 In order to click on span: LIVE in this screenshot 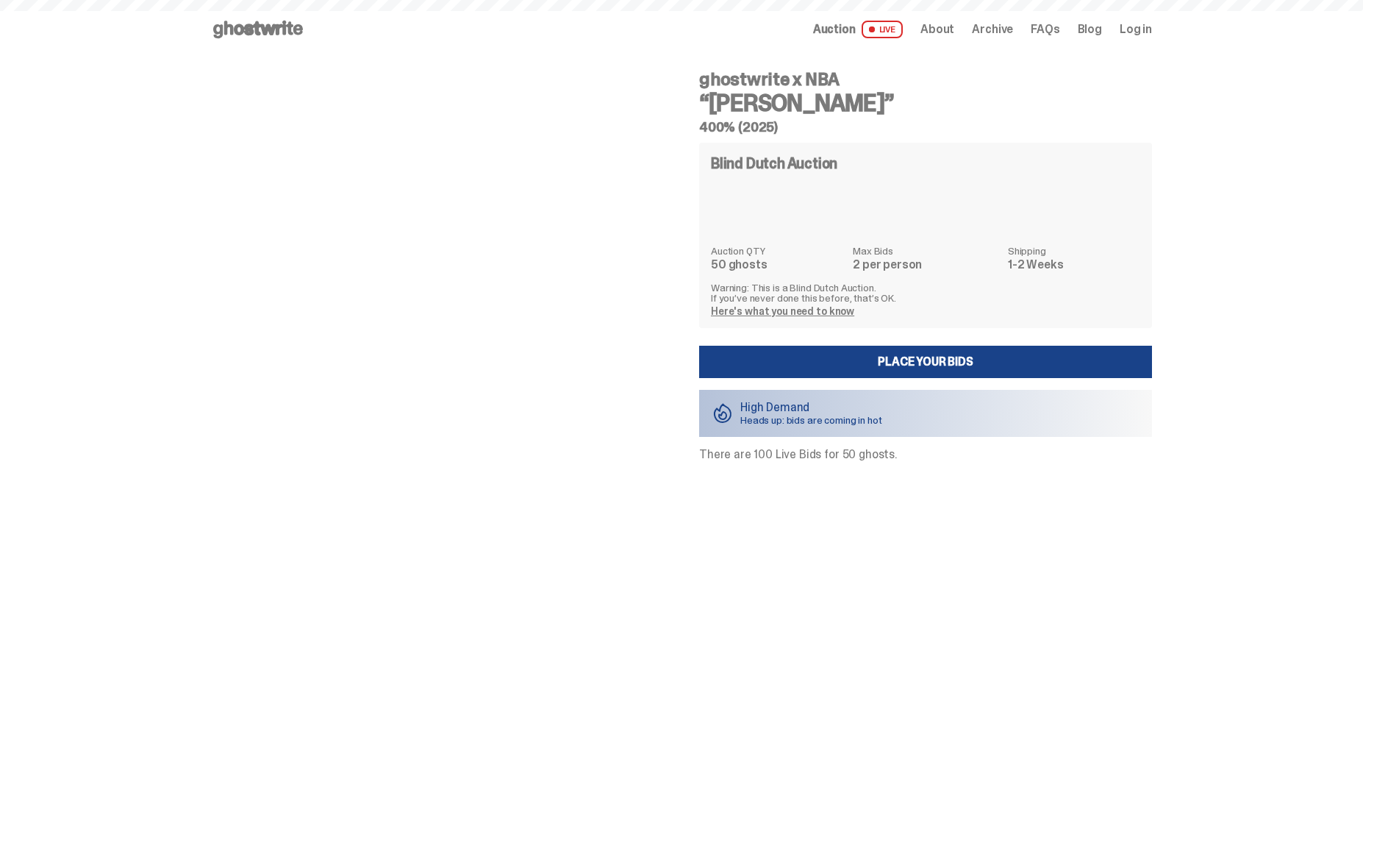, I will do `click(882, 30)`.